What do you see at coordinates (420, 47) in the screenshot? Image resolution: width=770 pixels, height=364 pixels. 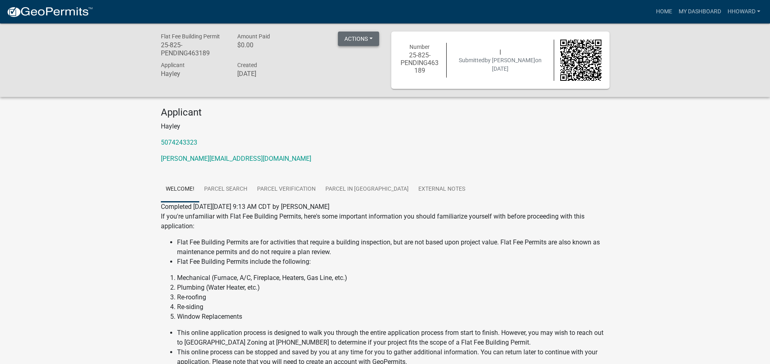 I see `span: Number` at bounding box center [420, 47].